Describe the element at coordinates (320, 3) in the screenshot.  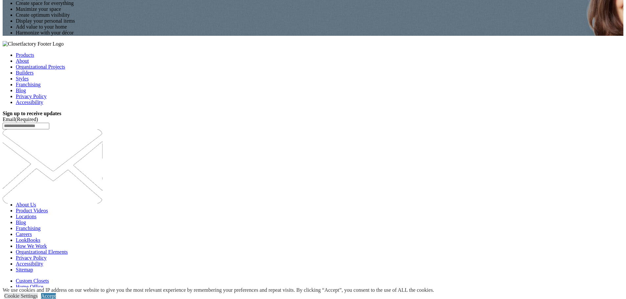
I see `li: Create space for everything` at that location.